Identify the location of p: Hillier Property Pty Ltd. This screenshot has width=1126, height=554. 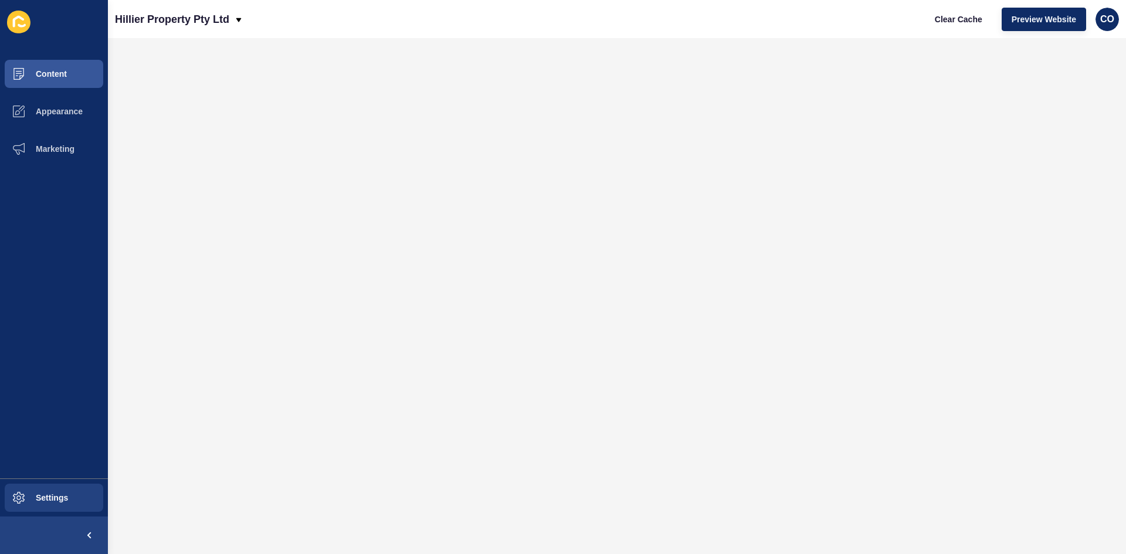
(172, 19).